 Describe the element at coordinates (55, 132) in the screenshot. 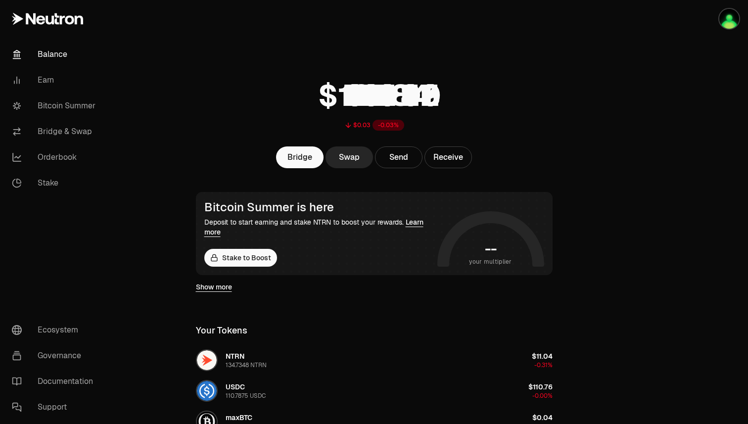

I see `a: Bridge & Swap` at that location.